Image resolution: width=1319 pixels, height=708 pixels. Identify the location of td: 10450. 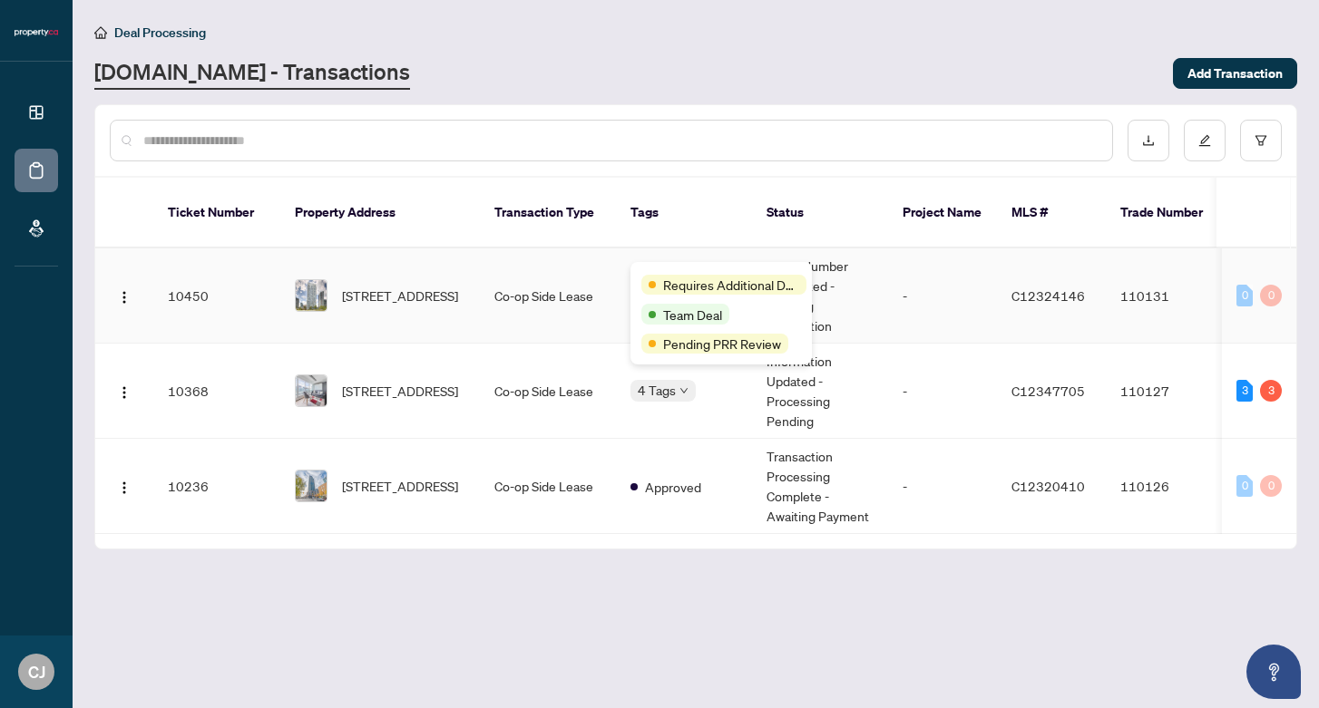
(217, 296).